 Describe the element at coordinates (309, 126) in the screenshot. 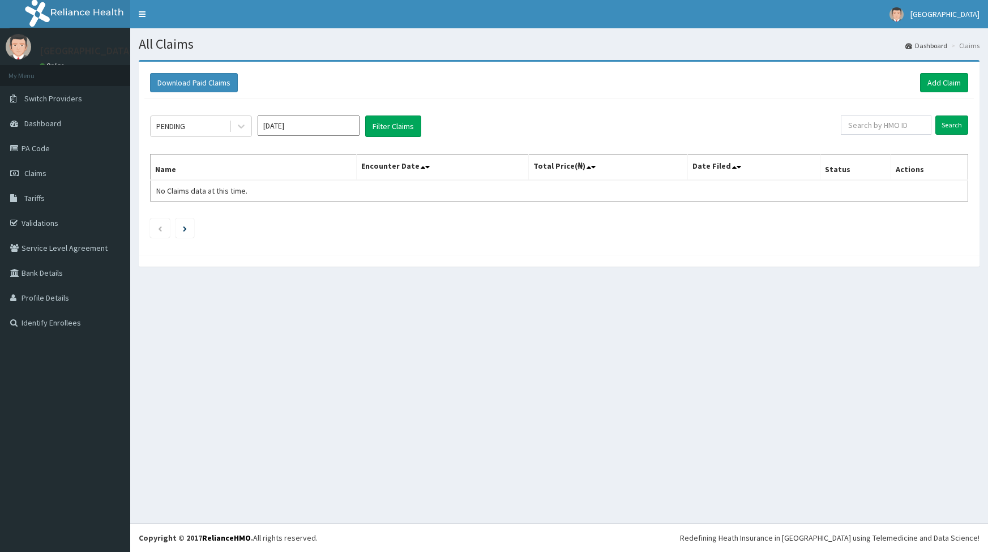

I see `input: Select Month and Year` at that location.